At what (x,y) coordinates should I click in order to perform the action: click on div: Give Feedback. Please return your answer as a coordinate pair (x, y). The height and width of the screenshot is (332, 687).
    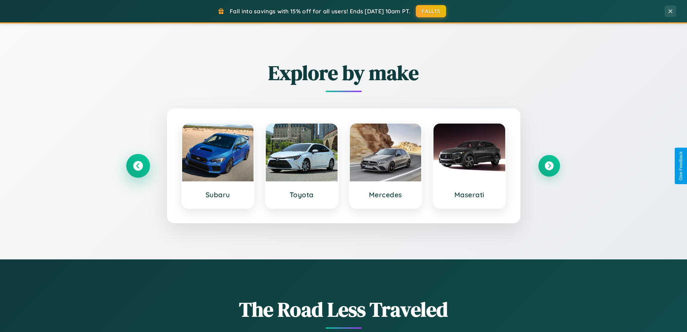
    Looking at the image, I should click on (681, 166).